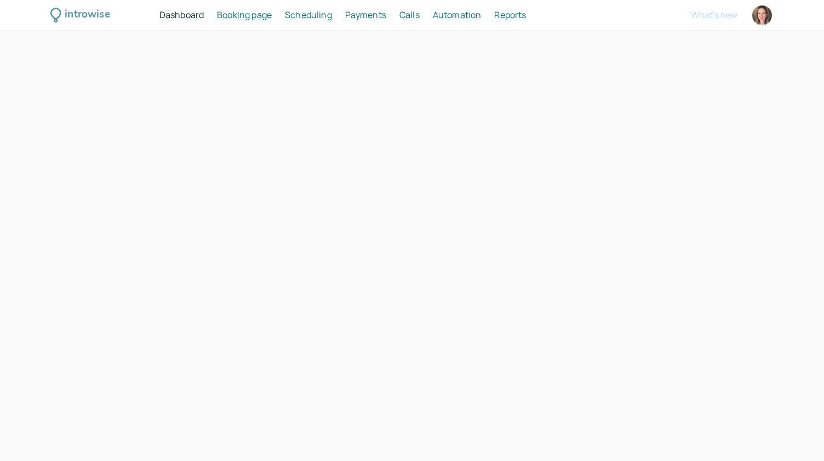  Describe the element at coordinates (762, 15) in the screenshot. I see `a: Account` at that location.